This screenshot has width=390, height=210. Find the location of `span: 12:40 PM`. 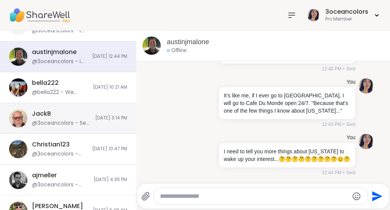

span: 12:40 PM is located at coordinates (331, 69).